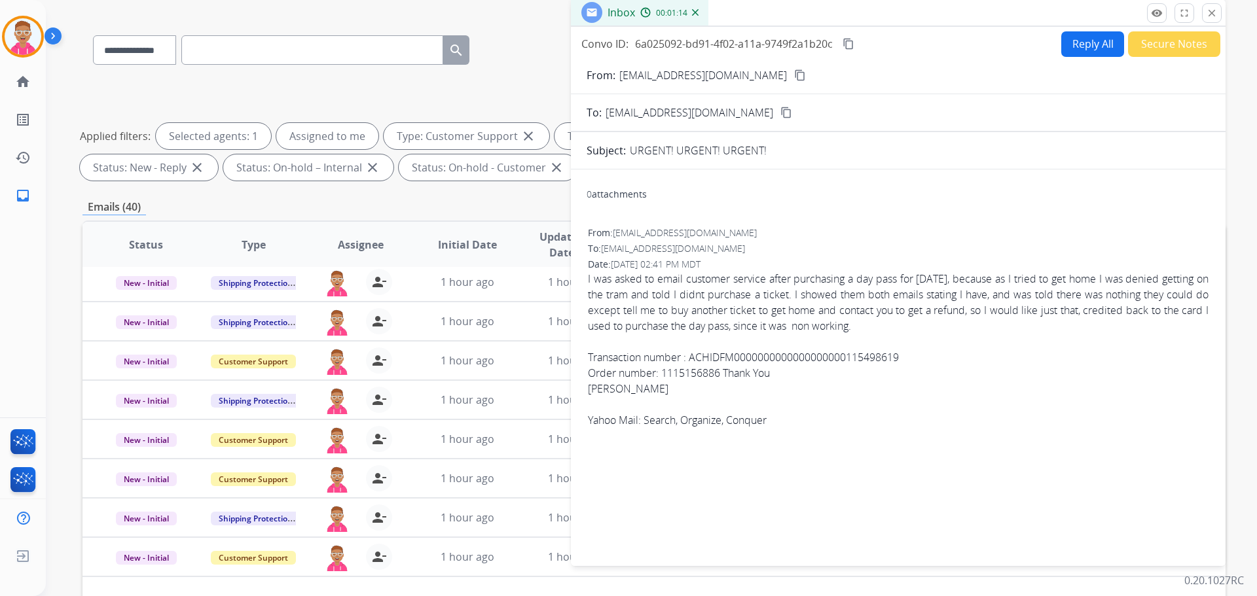  What do you see at coordinates (1184, 13) in the screenshot?
I see `mat-icon: fullscreen` at bounding box center [1184, 13].